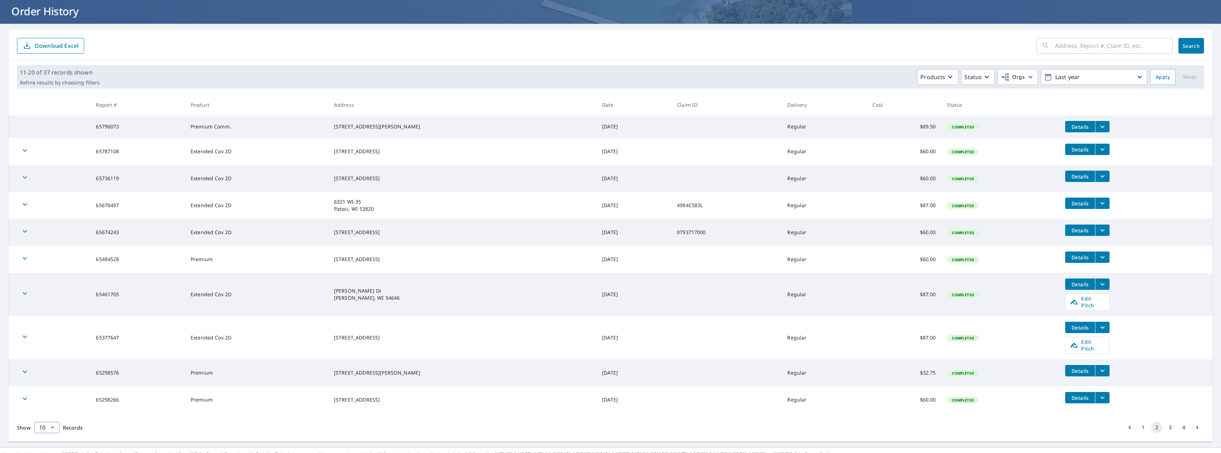  What do you see at coordinates (50, 46) in the screenshot?
I see `button: Download Excel` at bounding box center [50, 46].